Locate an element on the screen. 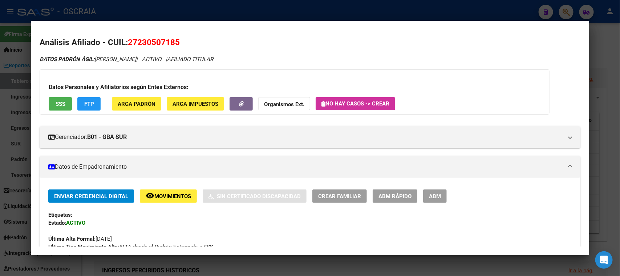 The width and height of the screenshot is (620, 276). span: Crear Familiar is located at coordinates (340, 196).